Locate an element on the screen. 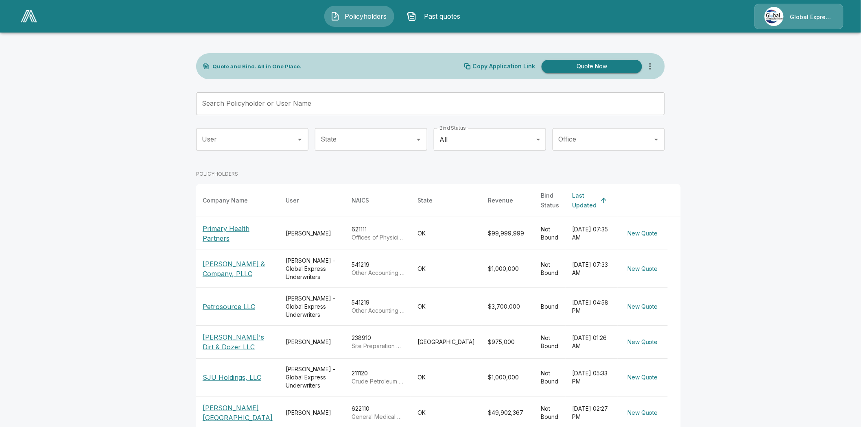  span: Past quotes is located at coordinates (442, 16).